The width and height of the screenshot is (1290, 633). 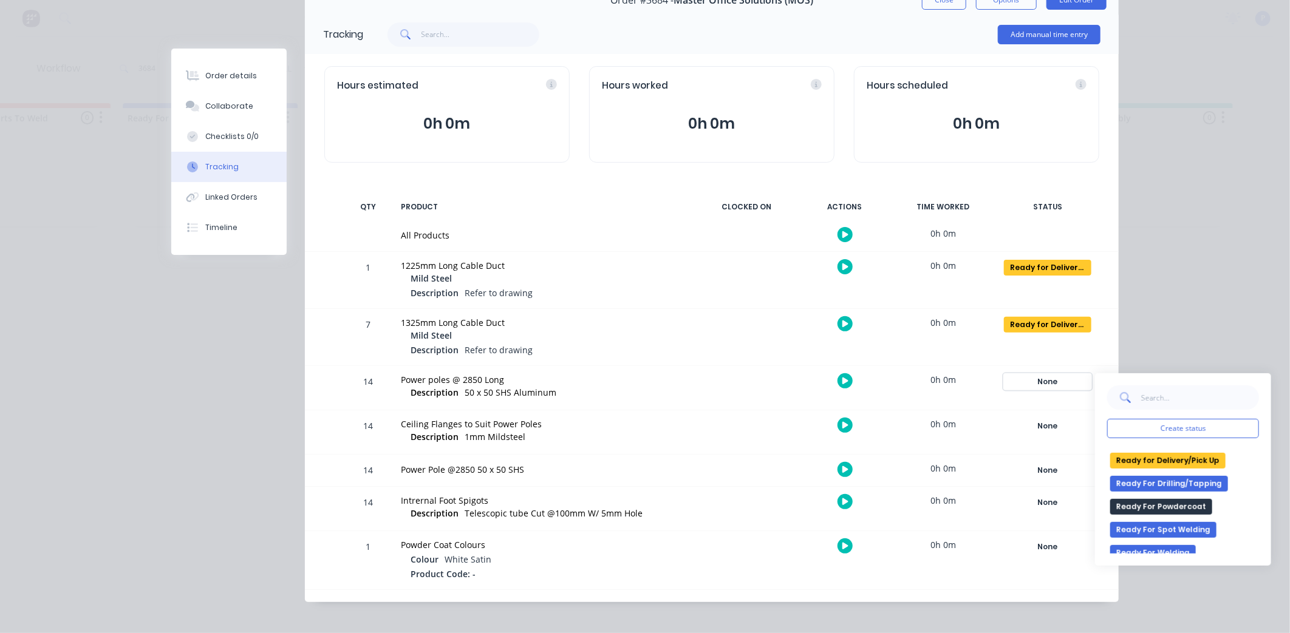 What do you see at coordinates (543, 235) in the screenshot?
I see `div: All Products` at bounding box center [543, 235].